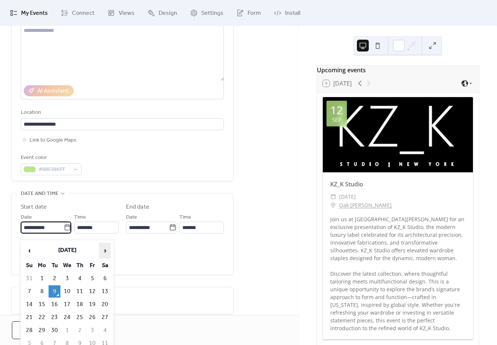 The width and height of the screenshot is (497, 345). I want to click on td: 7, so click(29, 291).